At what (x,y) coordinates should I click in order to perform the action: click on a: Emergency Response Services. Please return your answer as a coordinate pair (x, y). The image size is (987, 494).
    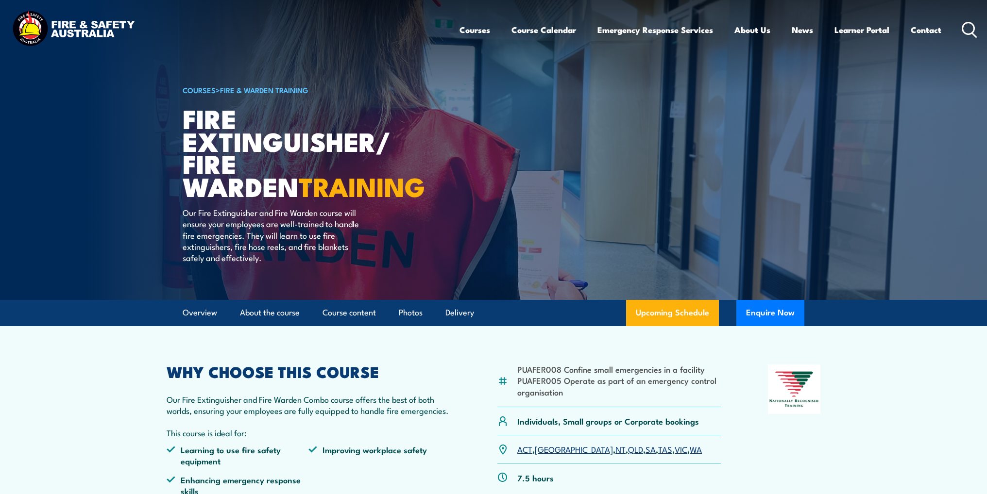
    Looking at the image, I should click on (655, 30).